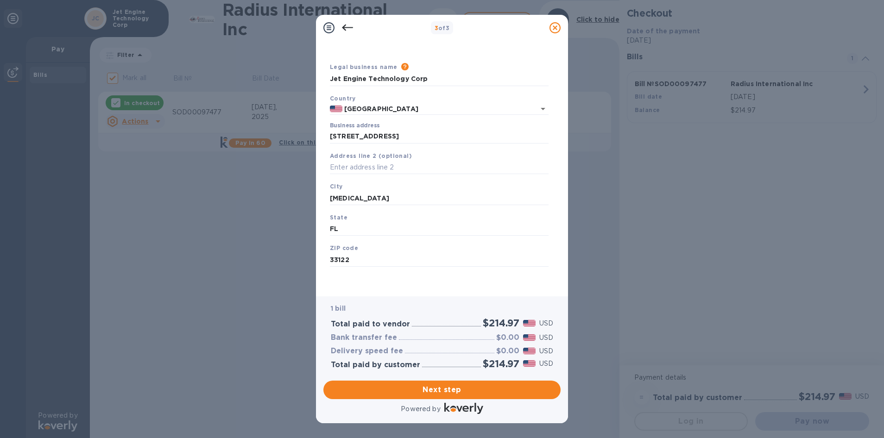 Image resolution: width=884 pixels, height=438 pixels. What do you see at coordinates (439, 137) in the screenshot?
I see `input: Enter address` at bounding box center [439, 137].